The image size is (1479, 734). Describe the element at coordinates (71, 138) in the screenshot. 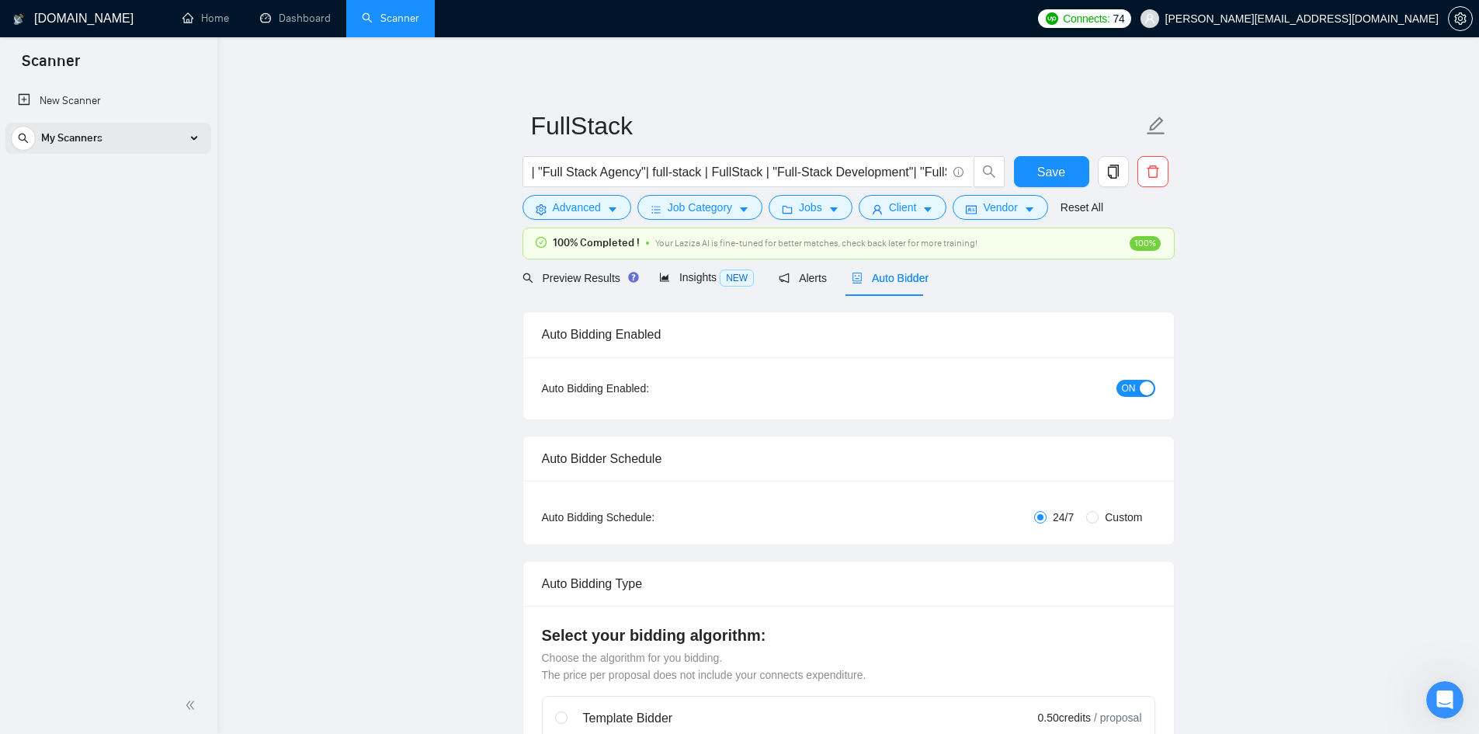

I see `span: My Scanners` at that location.